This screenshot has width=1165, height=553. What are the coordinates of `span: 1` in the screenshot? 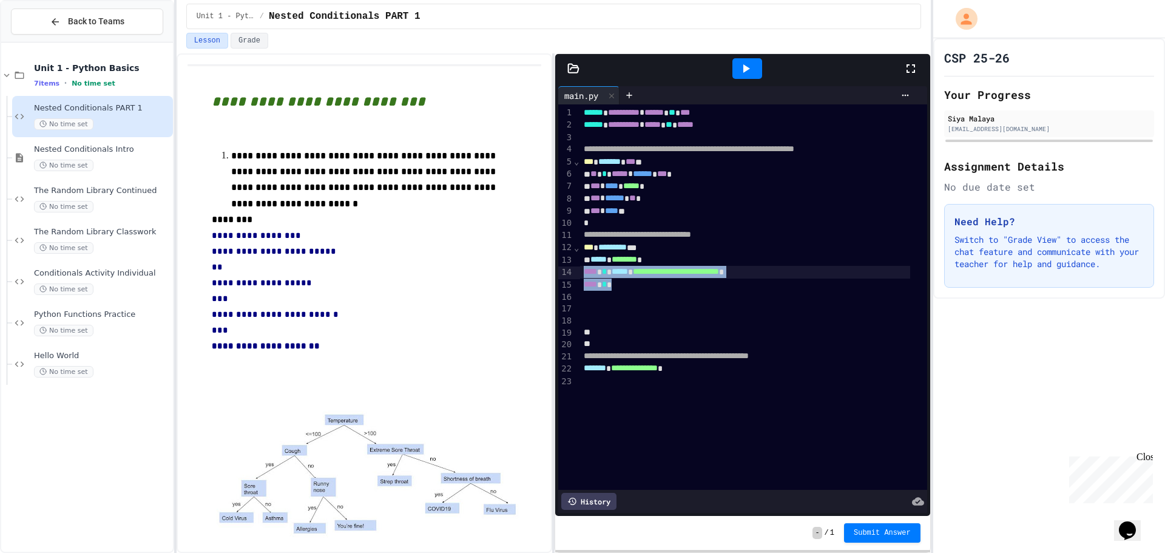 It's located at (832, 533).